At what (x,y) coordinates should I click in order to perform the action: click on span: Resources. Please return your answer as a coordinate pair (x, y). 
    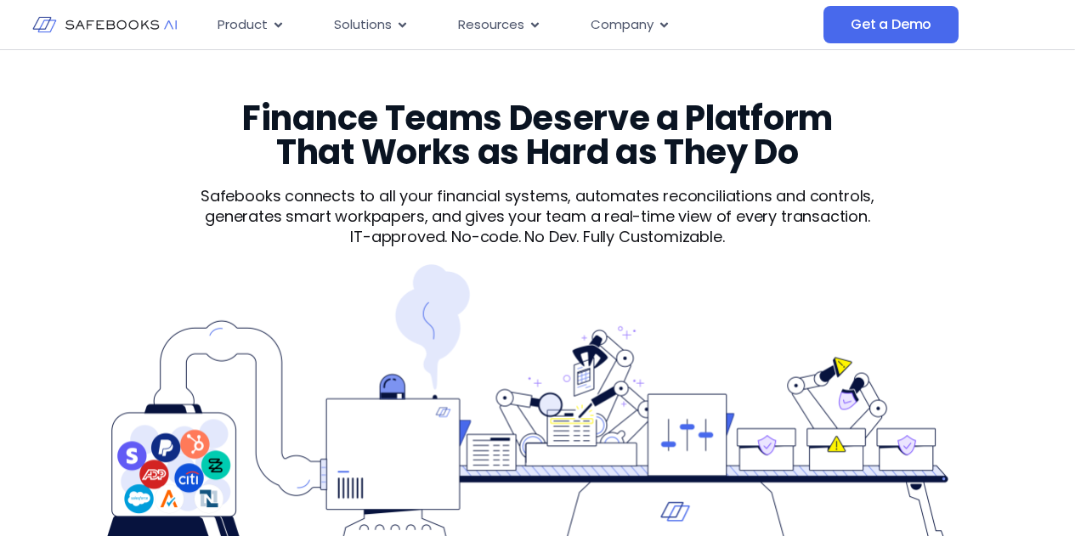
    Looking at the image, I should click on (491, 25).